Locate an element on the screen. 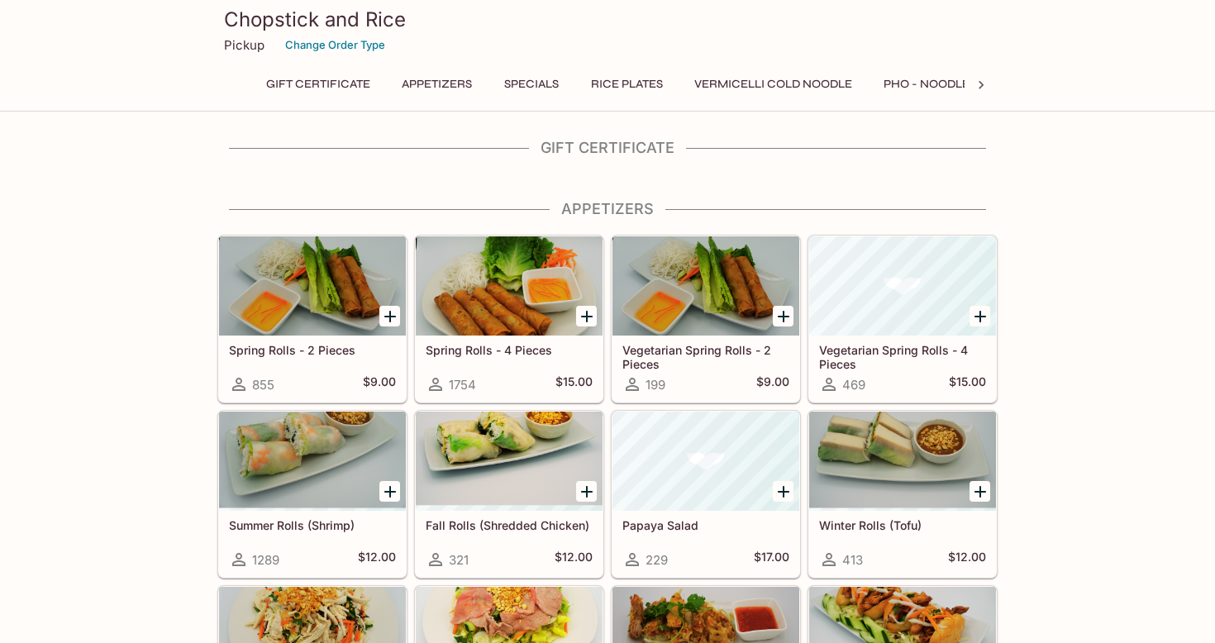 The height and width of the screenshot is (643, 1215). button: Change Order Type is located at coordinates (335, 45).